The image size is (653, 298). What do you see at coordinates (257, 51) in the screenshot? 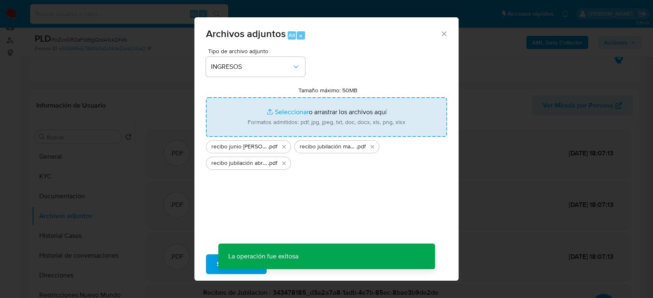
I see `span: Tipo de archivo adjunto` at bounding box center [257, 51].